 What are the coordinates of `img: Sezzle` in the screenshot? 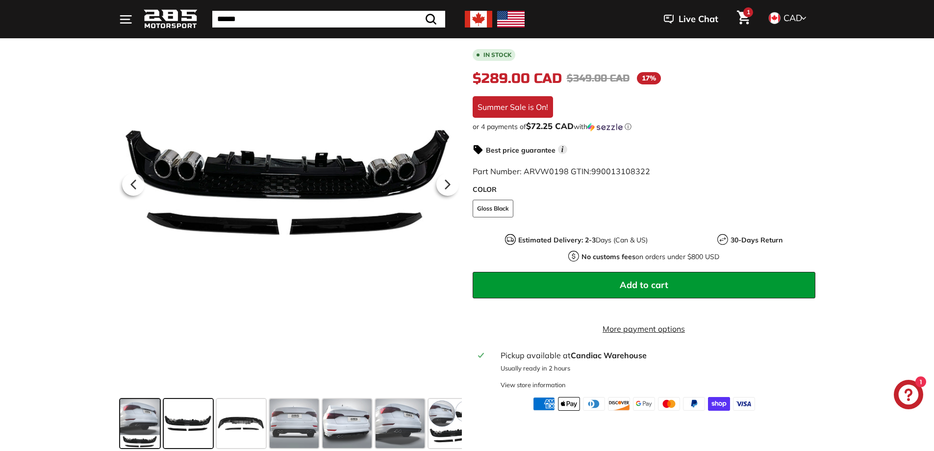 It's located at (605, 127).